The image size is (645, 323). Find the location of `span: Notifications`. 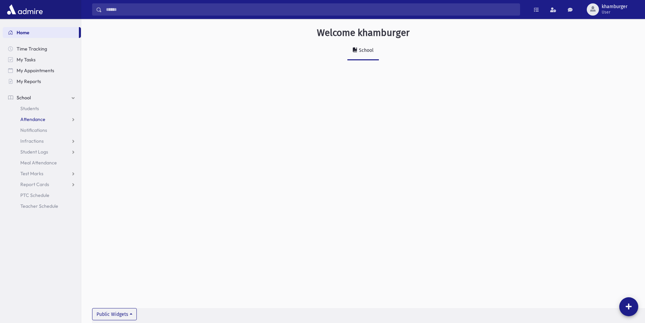

span: Notifications is located at coordinates (34, 130).